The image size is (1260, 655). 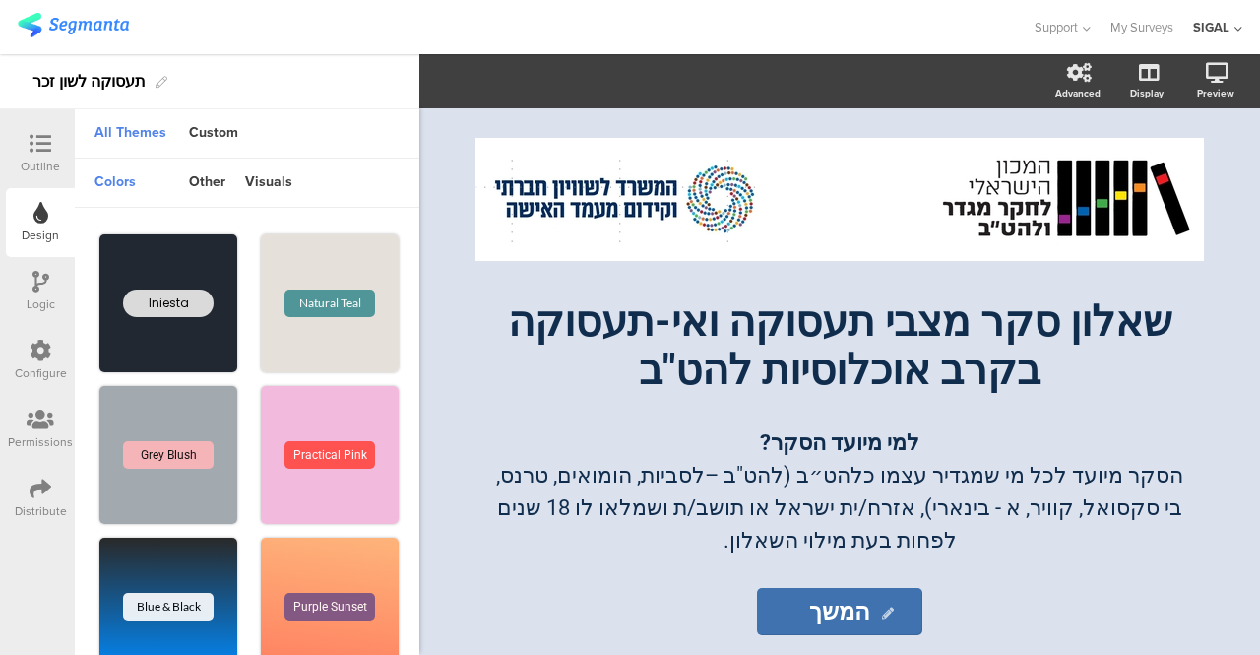 What do you see at coordinates (330, 303) in the screenshot?
I see `div: Natural Teal` at bounding box center [330, 303].